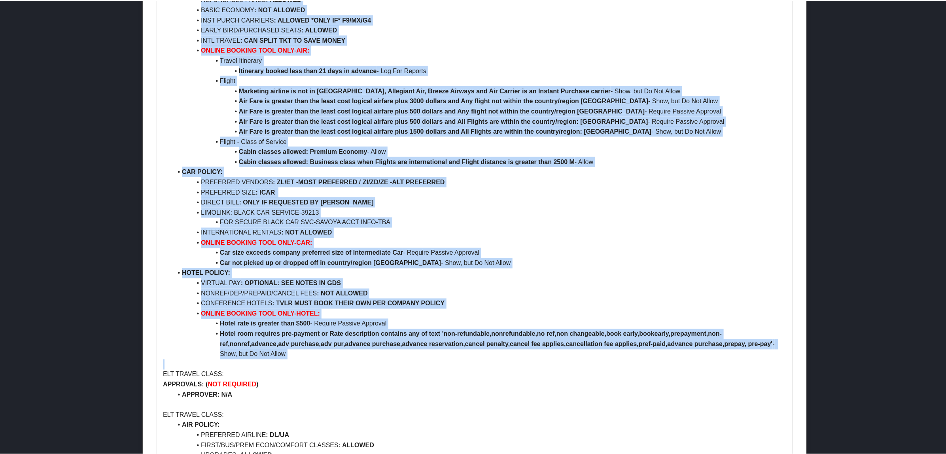  Describe the element at coordinates (293, 40) in the screenshot. I see `strong: : CAN SPLIT TKT TO SAVE MONEY` at that location.